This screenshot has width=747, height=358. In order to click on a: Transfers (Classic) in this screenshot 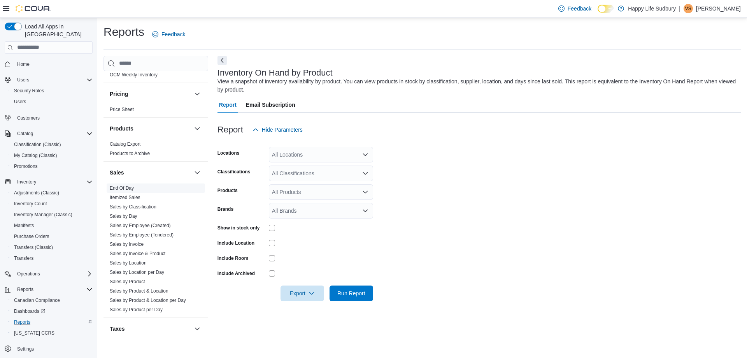, I will do `click(33, 247)`.